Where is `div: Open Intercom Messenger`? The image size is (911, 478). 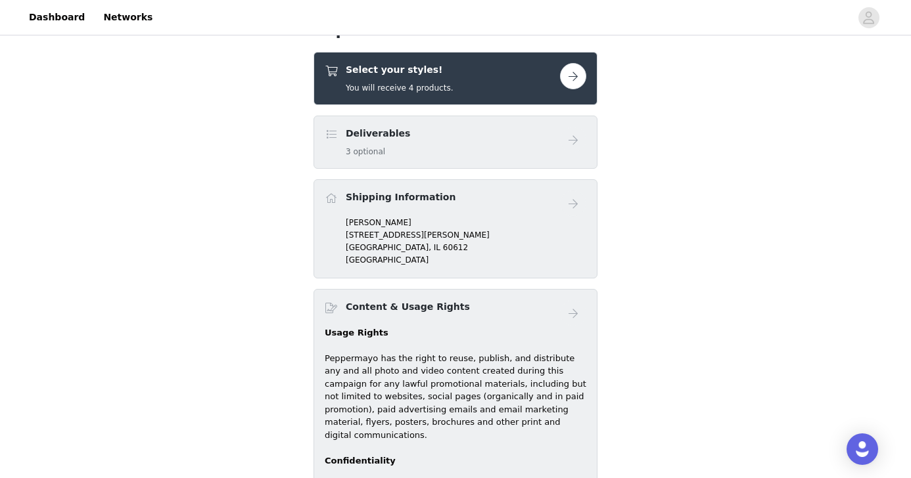
div: Open Intercom Messenger is located at coordinates (862, 449).